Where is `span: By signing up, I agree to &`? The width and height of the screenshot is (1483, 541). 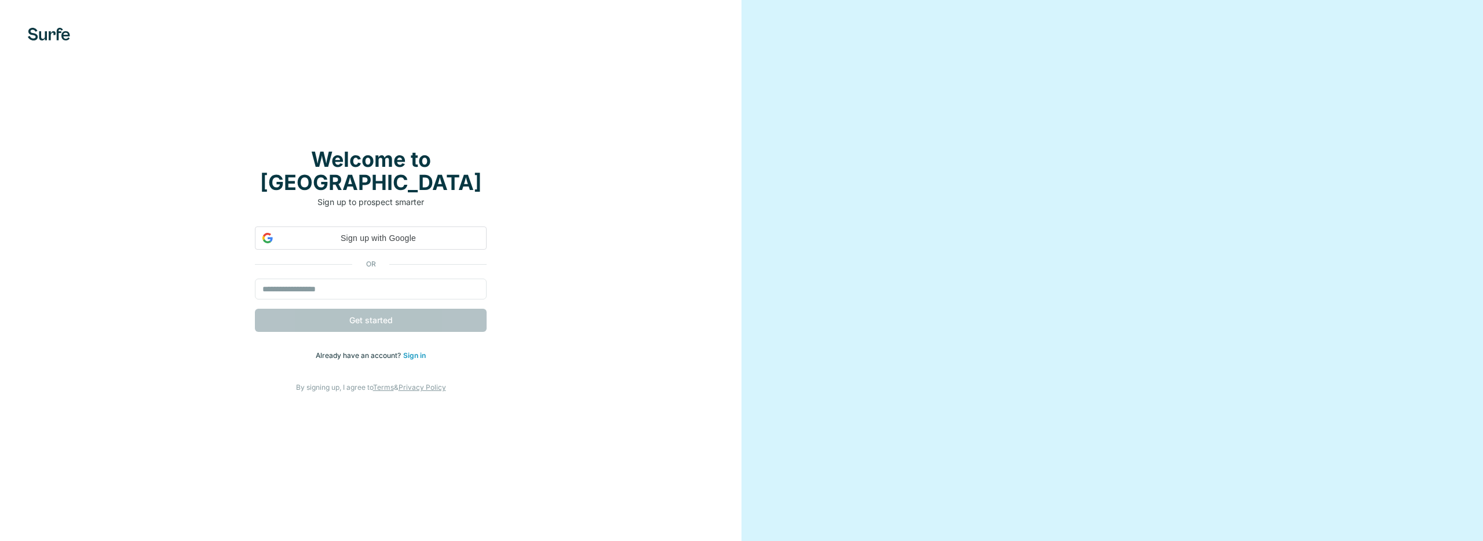 span: By signing up, I agree to & is located at coordinates (371, 387).